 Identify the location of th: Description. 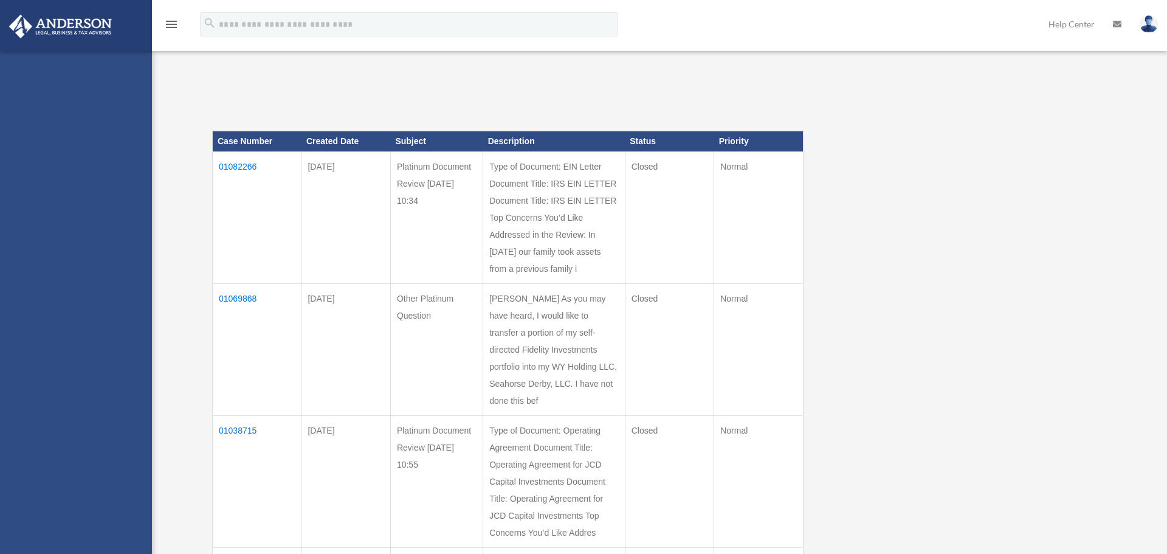
(554, 142).